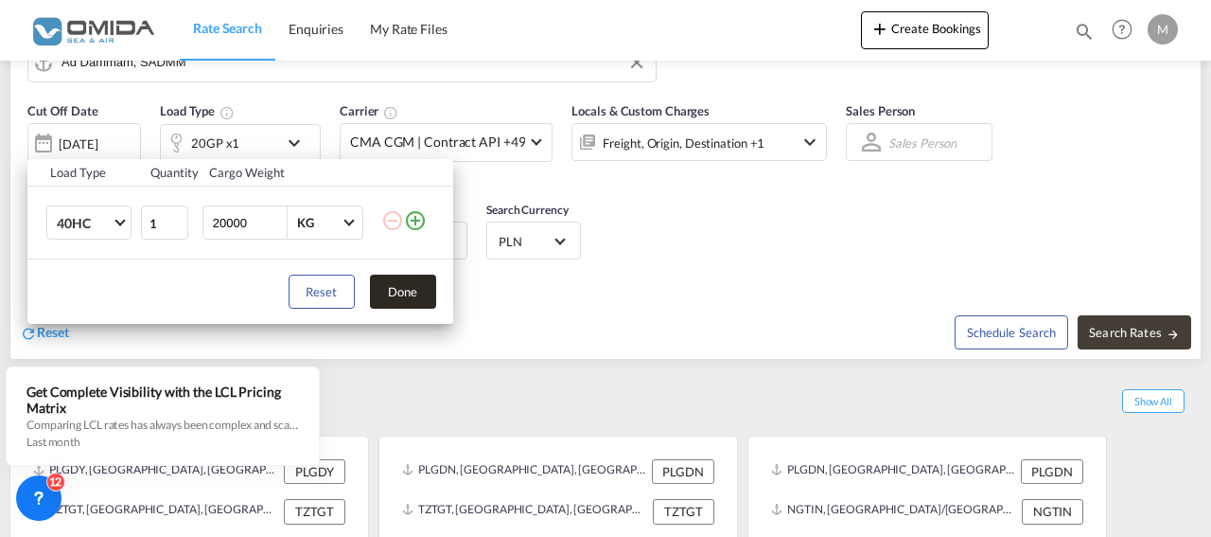  What do you see at coordinates (84, 223) in the screenshot?
I see `span: 40HC` at bounding box center [84, 223].